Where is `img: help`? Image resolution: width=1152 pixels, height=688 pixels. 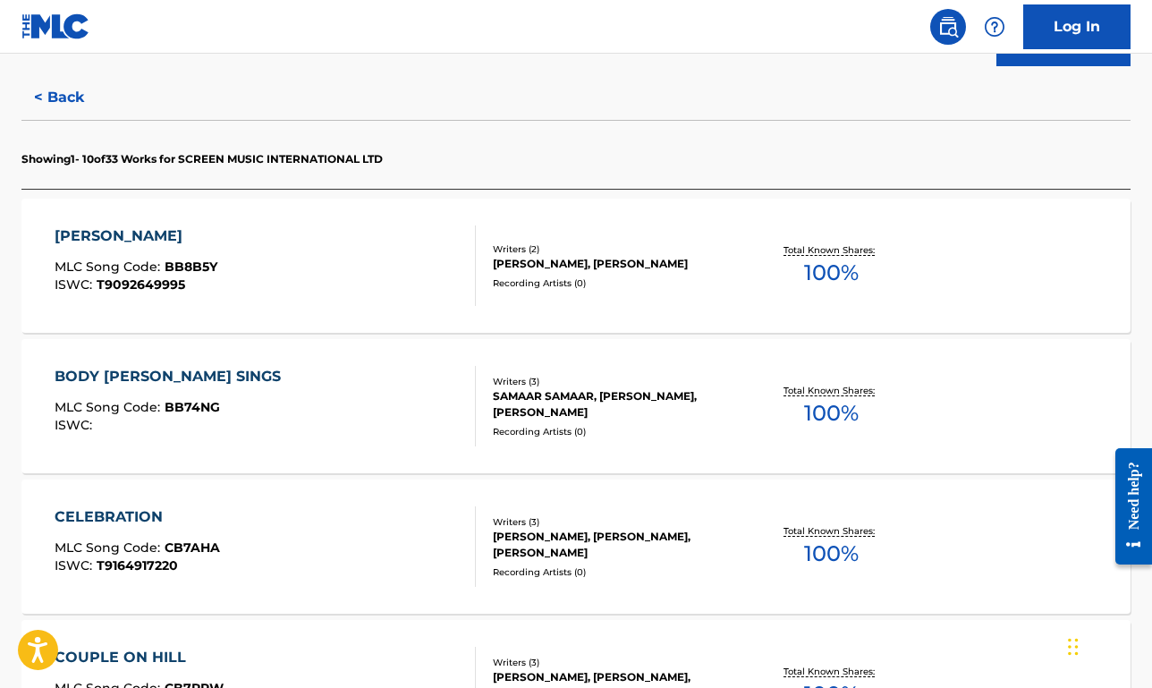 img: help is located at coordinates (994, 27).